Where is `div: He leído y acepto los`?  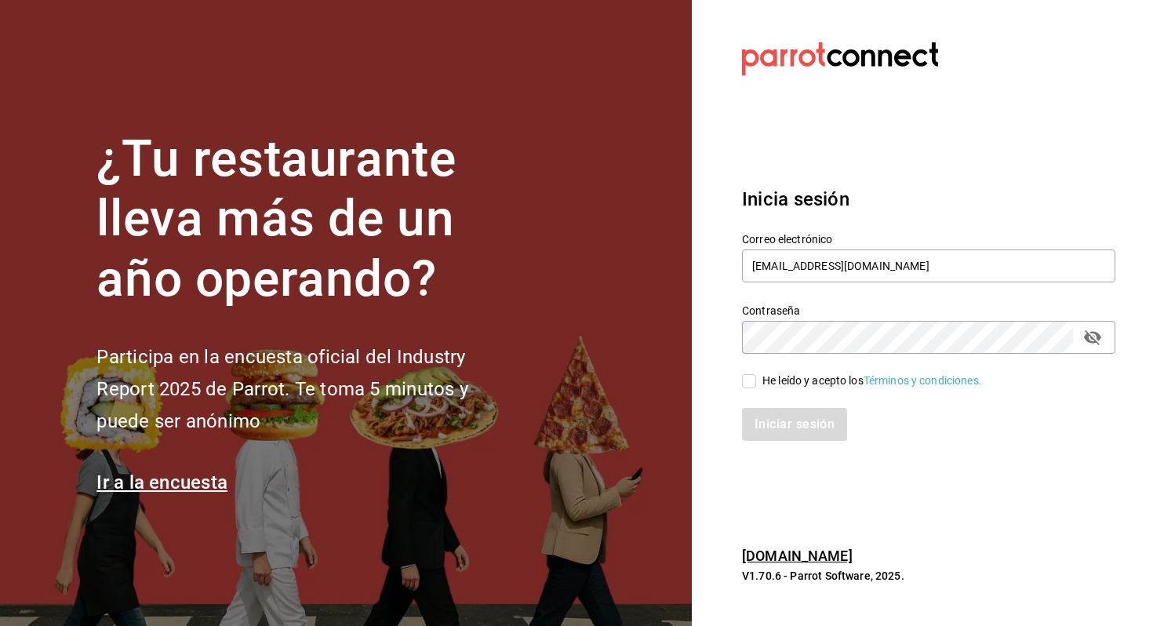 div: He leído y acepto los is located at coordinates (872, 380).